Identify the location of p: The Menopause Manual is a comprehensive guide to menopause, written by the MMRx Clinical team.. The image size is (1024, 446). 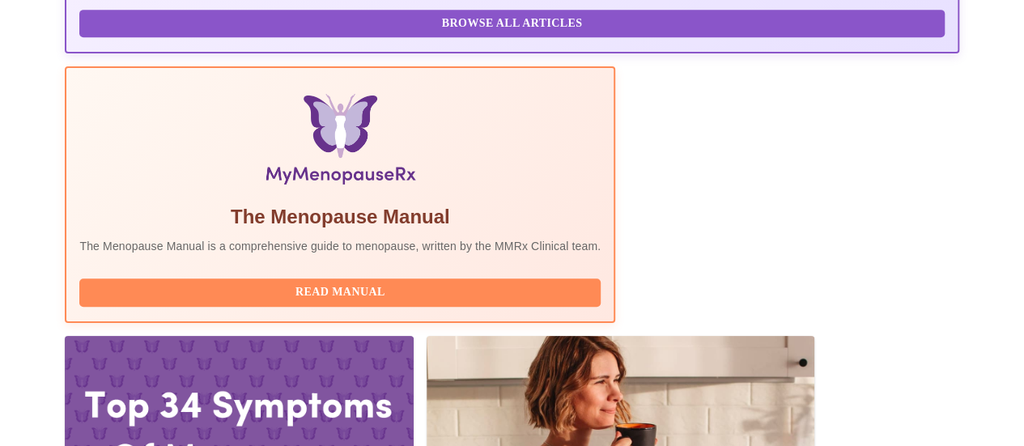
(340, 246).